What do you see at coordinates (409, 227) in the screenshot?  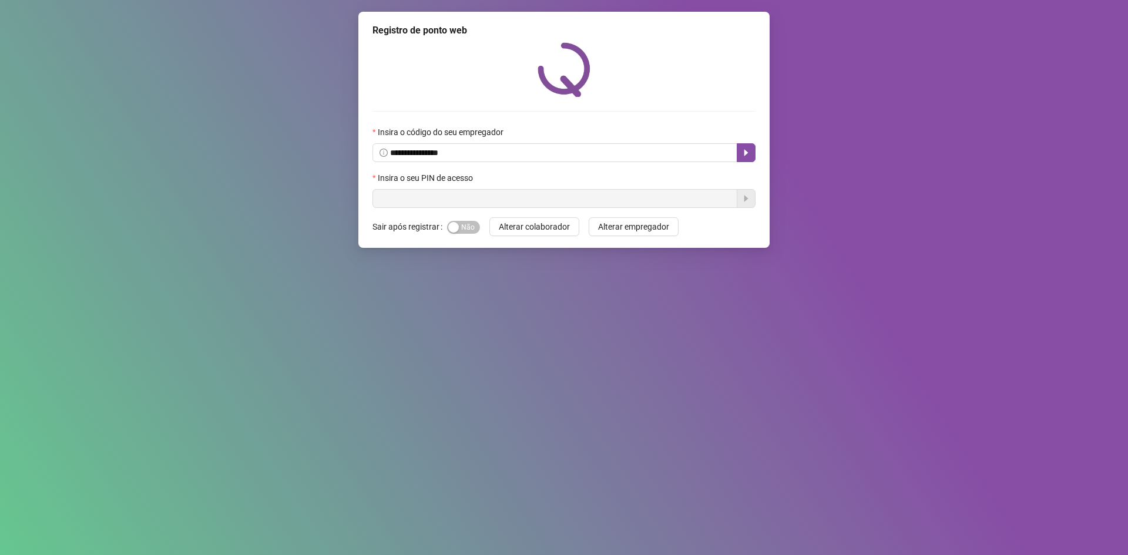 I see `label: Sair após registrar` at bounding box center [409, 227].